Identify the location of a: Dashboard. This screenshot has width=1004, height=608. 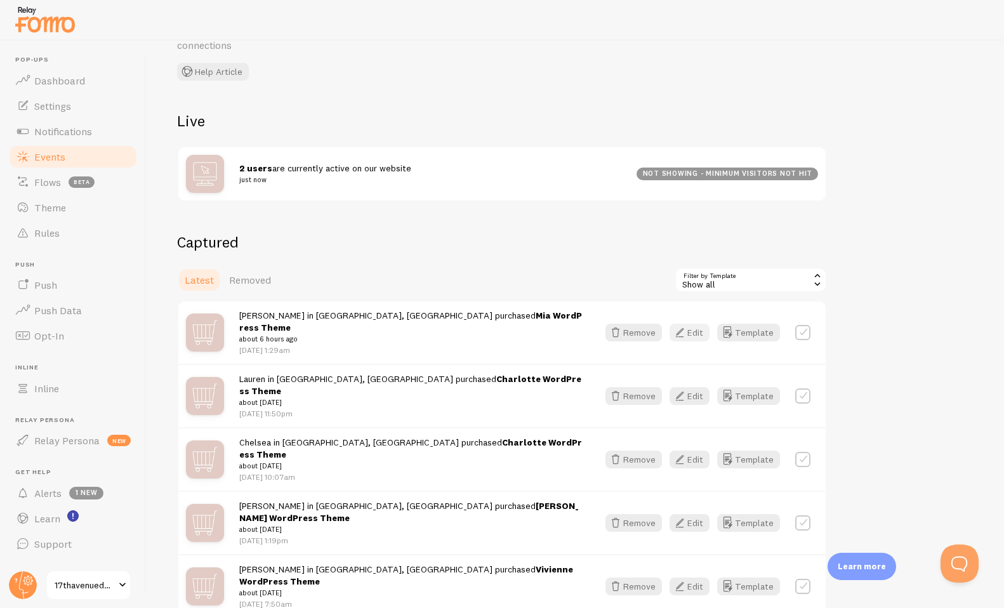
(73, 81).